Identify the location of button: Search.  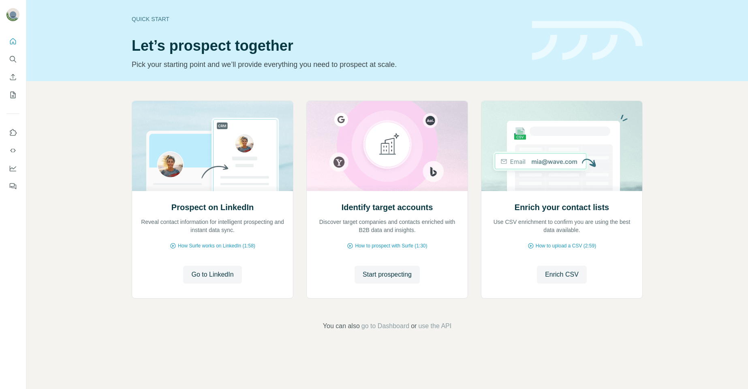
(13, 59).